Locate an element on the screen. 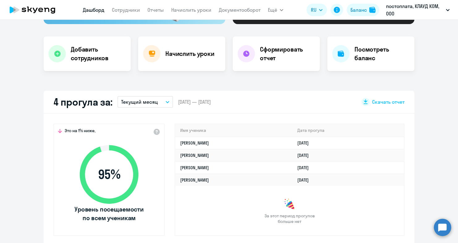 The height and width of the screenshot is (243, 458). p: Текущий месяц is located at coordinates (139, 102).